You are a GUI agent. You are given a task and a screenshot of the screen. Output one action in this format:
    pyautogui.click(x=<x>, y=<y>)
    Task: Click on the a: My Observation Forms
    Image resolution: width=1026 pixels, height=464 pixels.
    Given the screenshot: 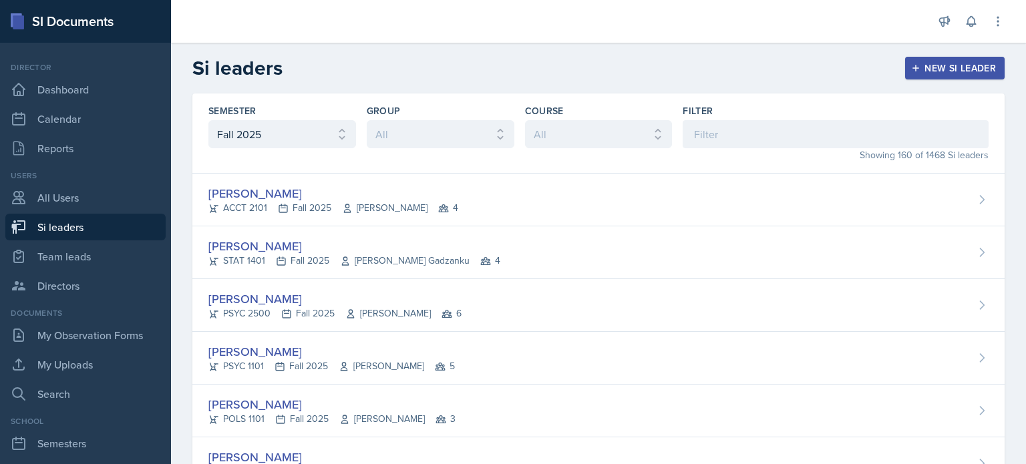 What is the action you would take?
    pyautogui.click(x=85, y=335)
    